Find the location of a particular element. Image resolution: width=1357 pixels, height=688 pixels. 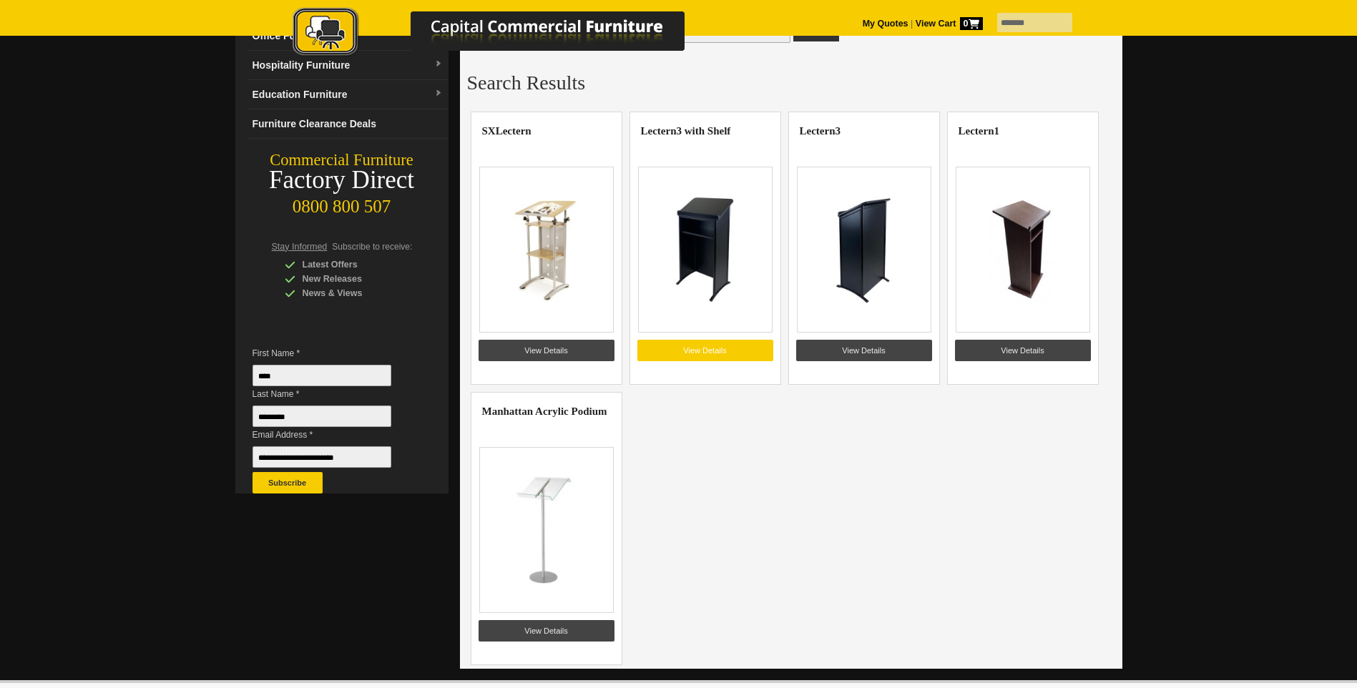

img: Capital Commercial Furniture Logo is located at coordinates (503, 33).